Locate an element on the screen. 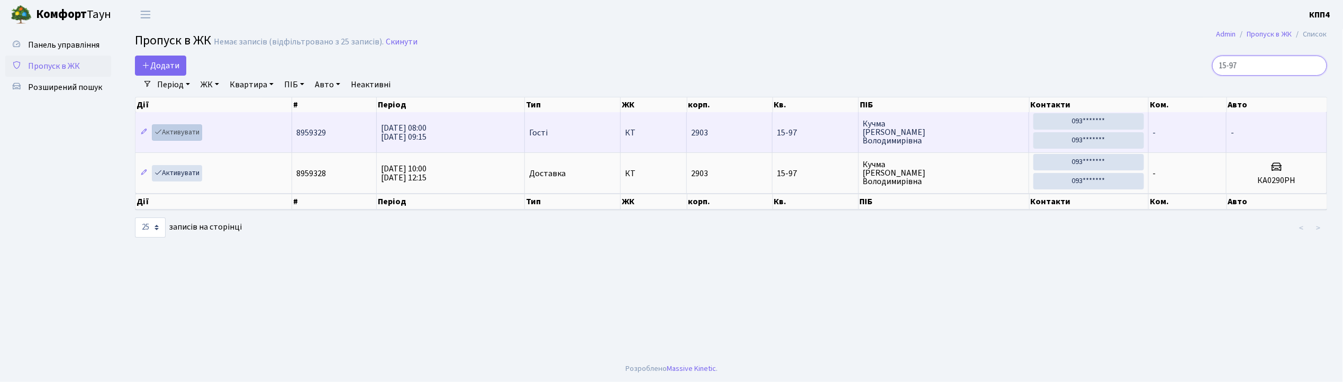  nav: breadcrumb is located at coordinates (1272, 34).